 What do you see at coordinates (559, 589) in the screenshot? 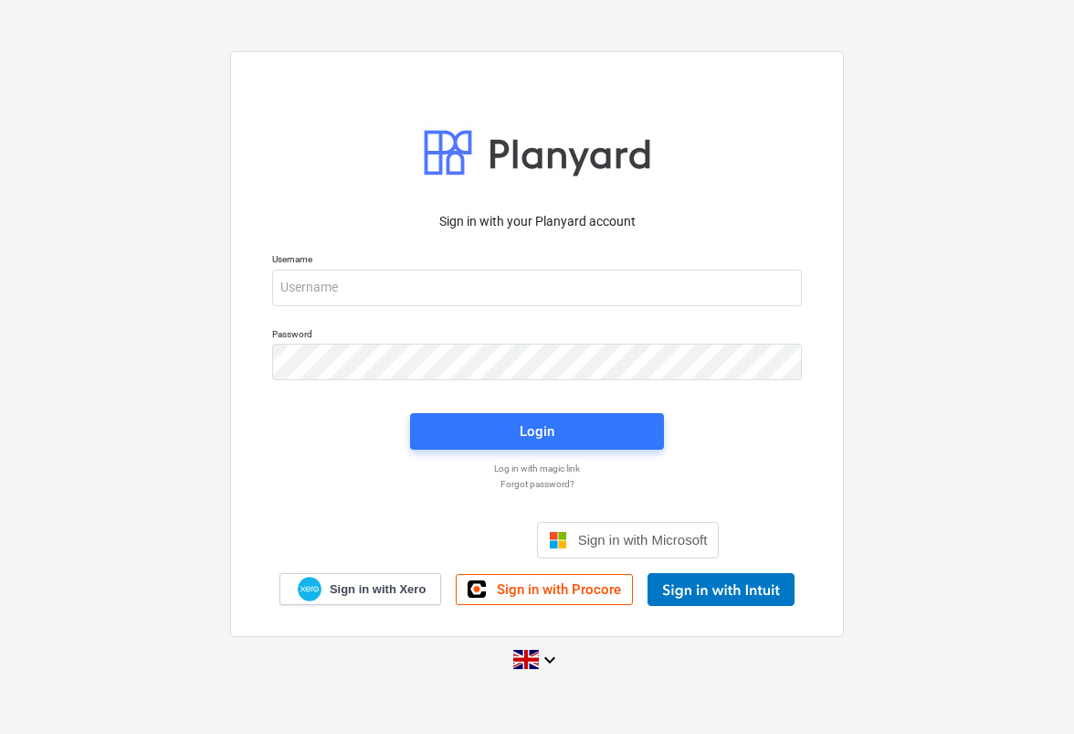
I see `span: Sign in with Procore` at bounding box center [559, 589].